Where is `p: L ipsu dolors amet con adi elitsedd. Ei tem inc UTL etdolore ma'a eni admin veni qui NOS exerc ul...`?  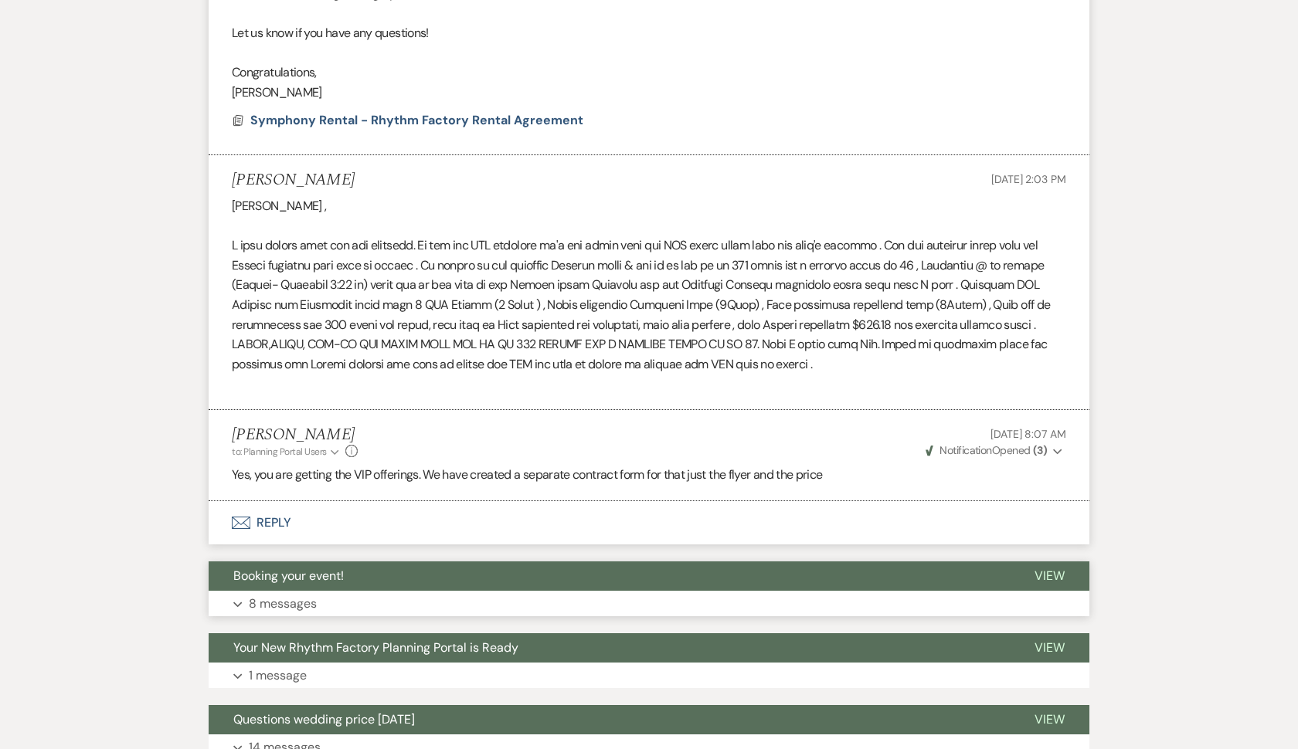
p: L ipsu dolors amet con adi elitsedd. Ei tem inc UTL etdolore ma'a eni admin veni qui NOS exerc ul... is located at coordinates (649, 304).